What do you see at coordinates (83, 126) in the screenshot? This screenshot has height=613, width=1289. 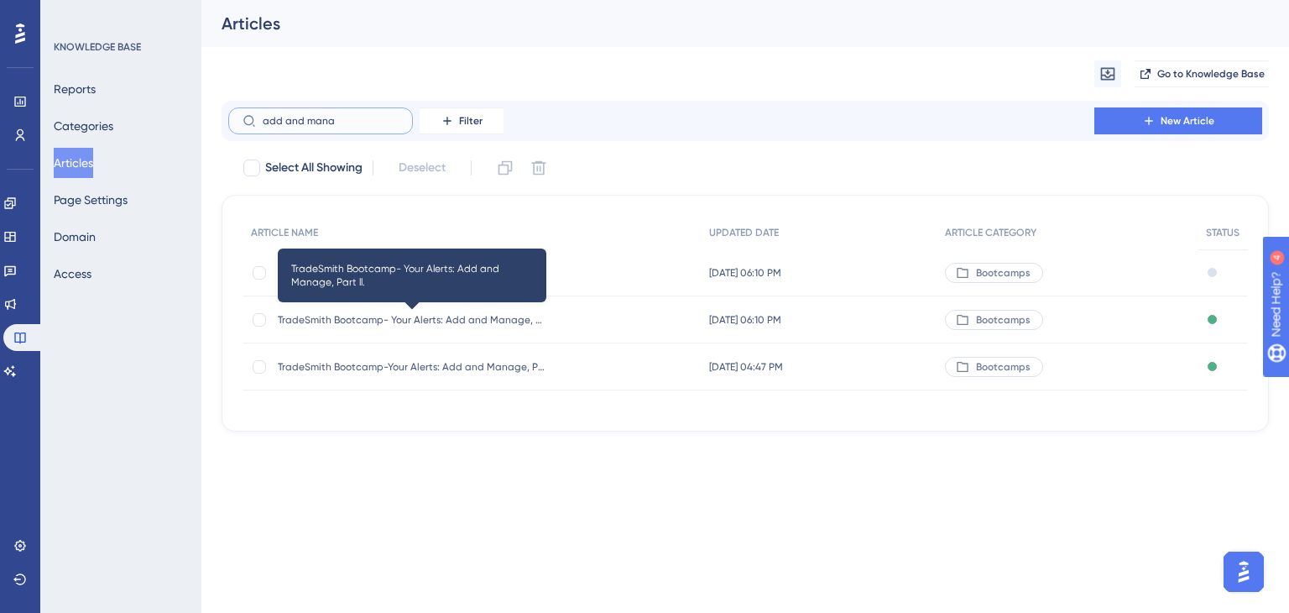 I see `button: Categories` at bounding box center [83, 126].